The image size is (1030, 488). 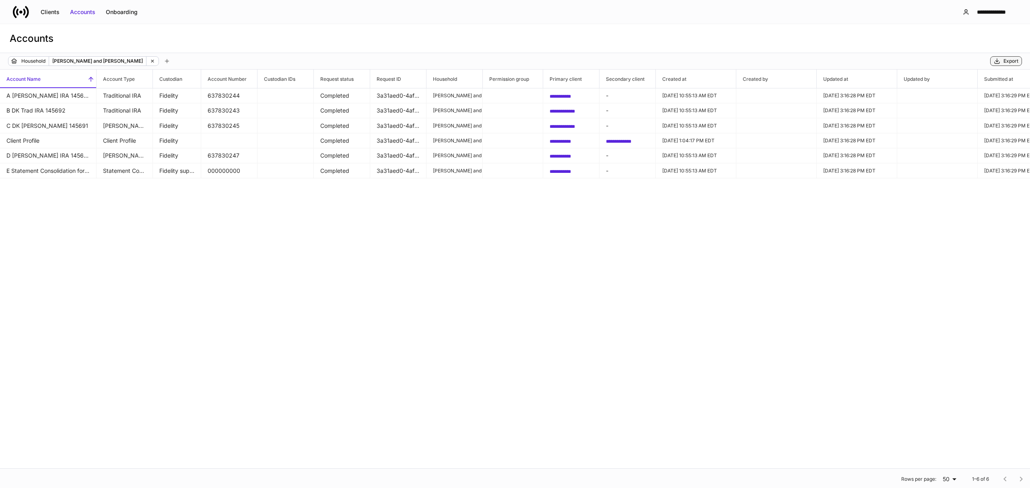 What do you see at coordinates (696, 96) in the screenshot?
I see `td: 2025-09-24T14:55:13.133Z` at bounding box center [696, 96].